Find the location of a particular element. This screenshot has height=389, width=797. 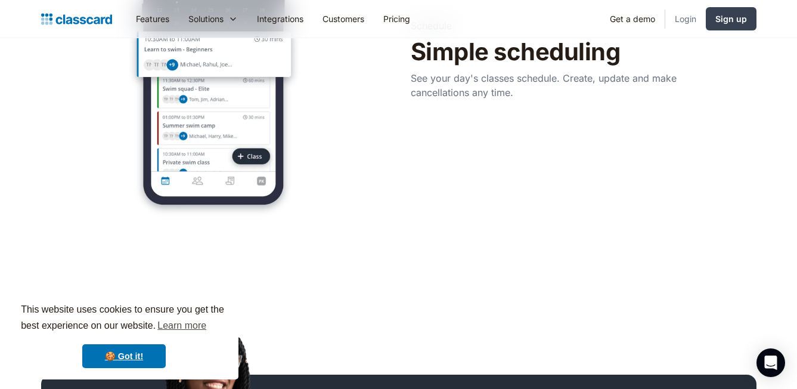

span: This website uses cookies to ensure you get the best experience on our website. is located at coordinates (124, 318).